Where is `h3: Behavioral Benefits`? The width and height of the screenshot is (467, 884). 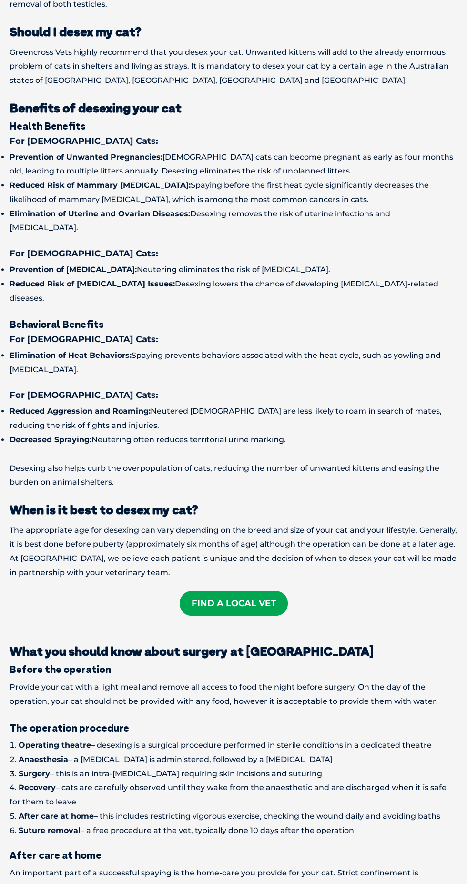 h3: Behavioral Benefits is located at coordinates (233, 324).